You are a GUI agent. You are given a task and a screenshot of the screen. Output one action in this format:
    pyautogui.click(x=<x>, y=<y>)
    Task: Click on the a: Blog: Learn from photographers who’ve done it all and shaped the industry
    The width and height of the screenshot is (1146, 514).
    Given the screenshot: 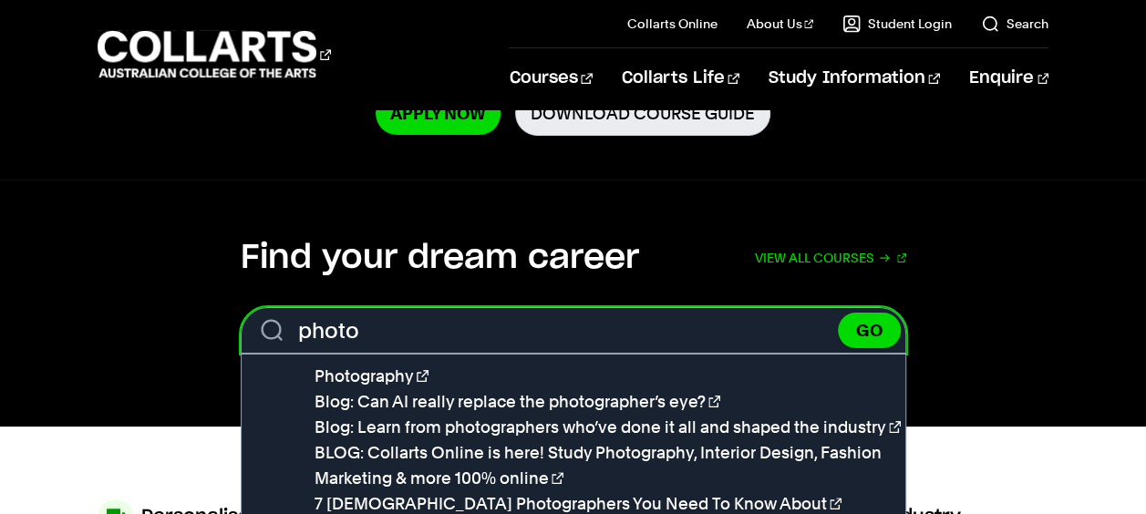 What is the action you would take?
    pyautogui.click(x=607, y=427)
    